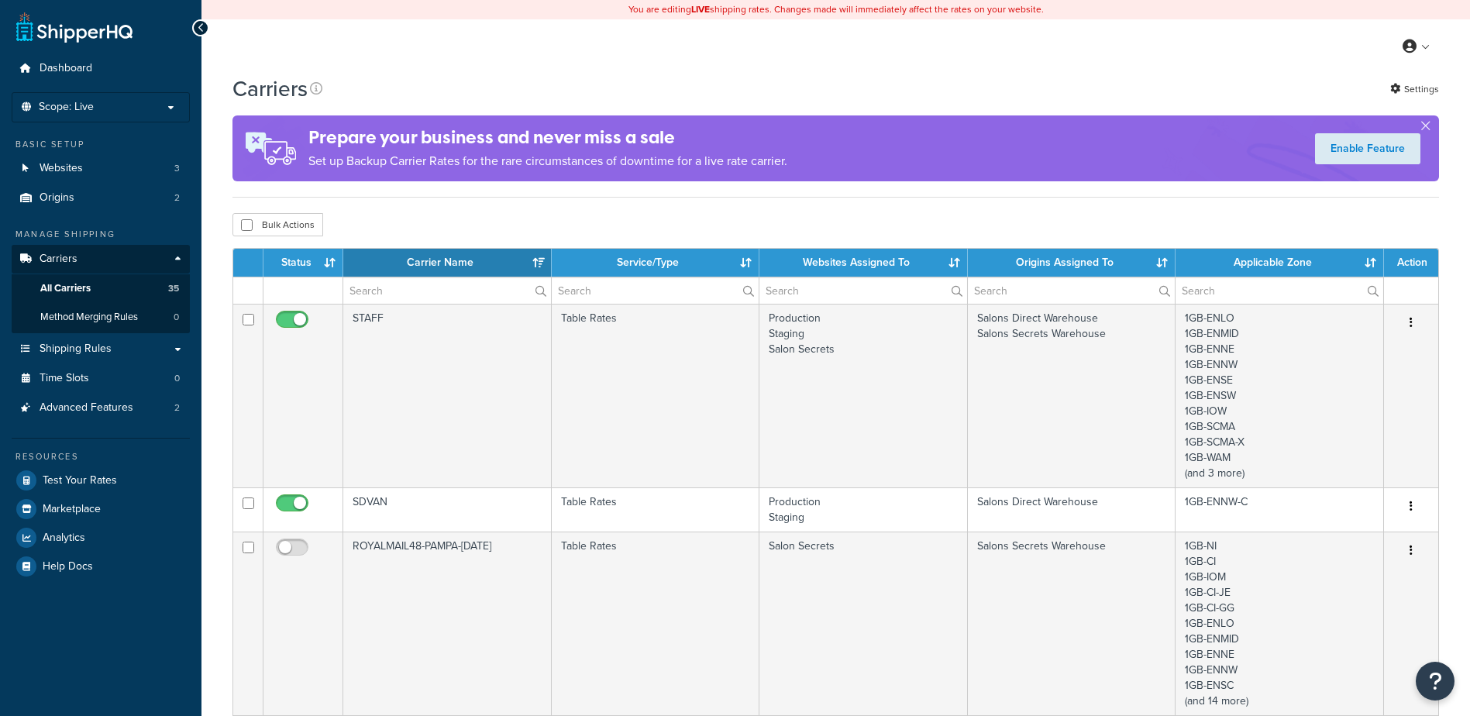  What do you see at coordinates (101, 288) in the screenshot?
I see `li: All Carriers` at bounding box center [101, 288].